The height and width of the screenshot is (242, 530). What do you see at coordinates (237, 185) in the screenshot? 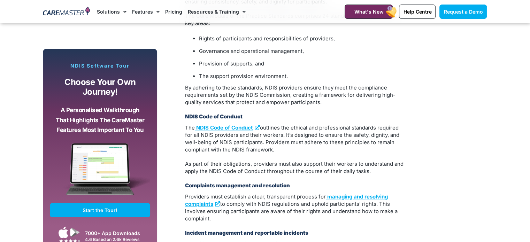
I see `strong: Complaints management and resolution` at bounding box center [237, 185].